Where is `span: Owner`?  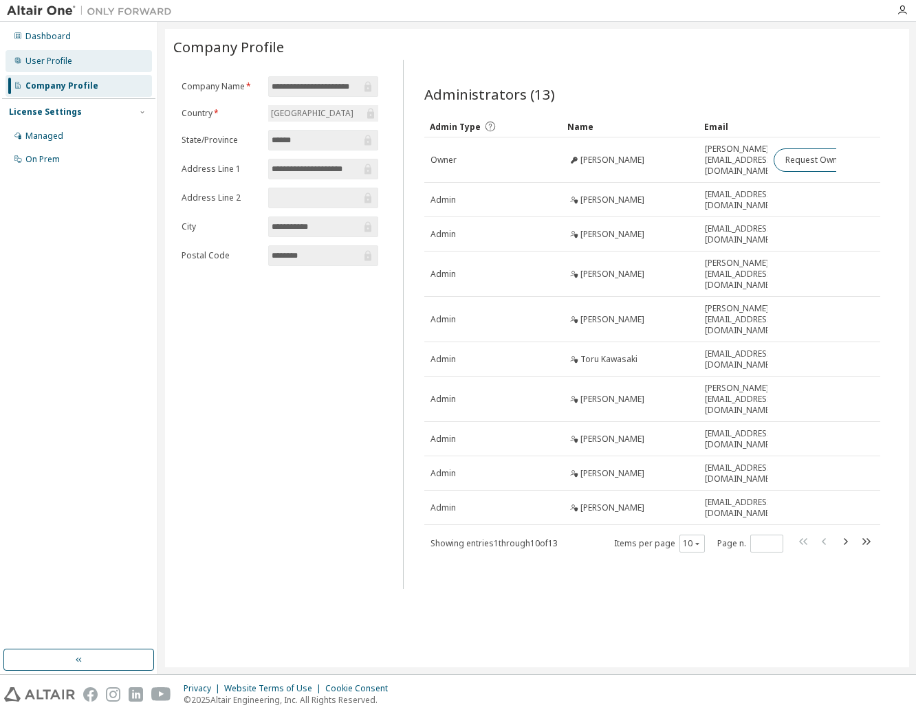
span: Owner is located at coordinates (443, 160).